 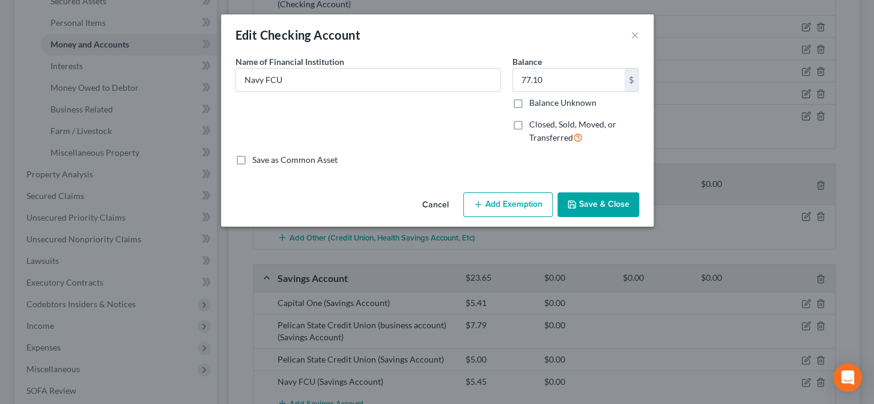 What do you see at coordinates (290, 61) in the screenshot?
I see `span: Name of Financial Institution` at bounding box center [290, 61].